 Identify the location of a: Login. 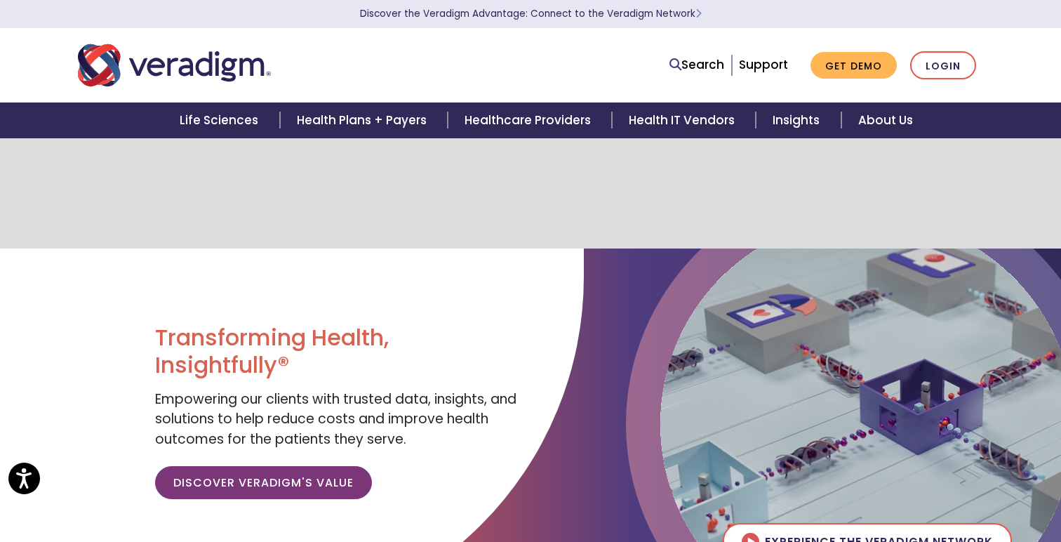
(943, 65).